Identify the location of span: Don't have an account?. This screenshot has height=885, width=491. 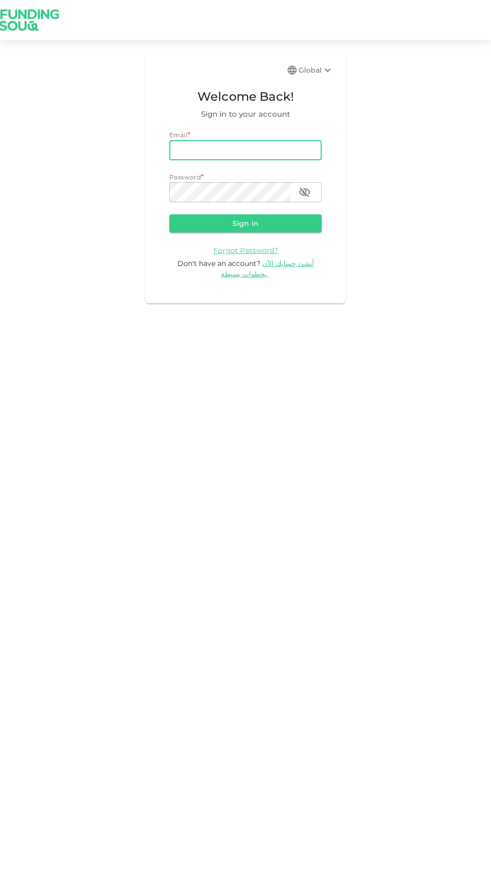
(219, 263).